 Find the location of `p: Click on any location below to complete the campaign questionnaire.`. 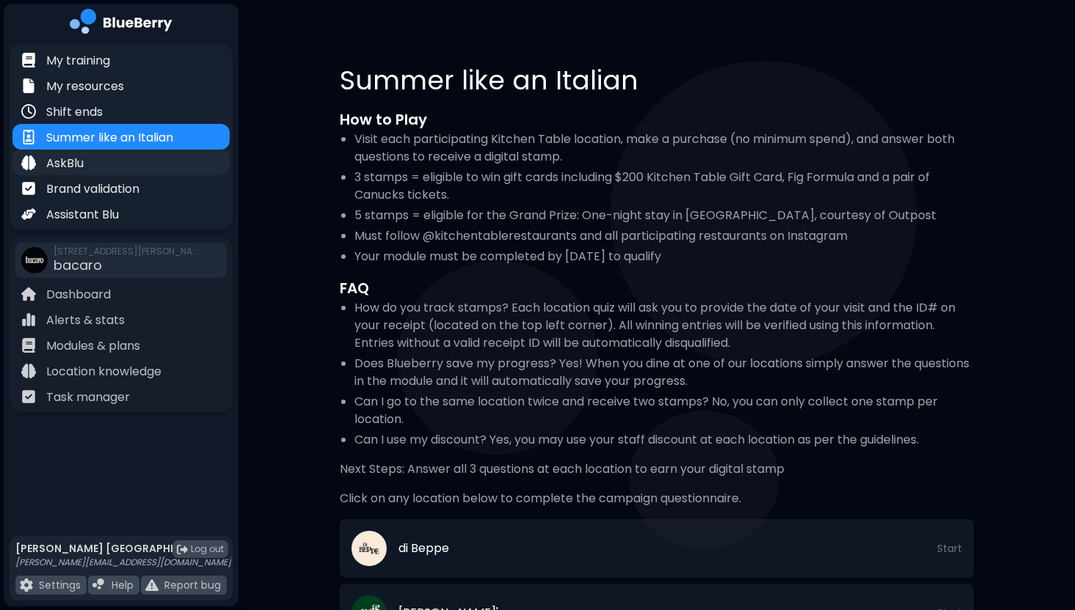

p: Click on any location below to complete the campaign questionnaire. is located at coordinates (657, 499).